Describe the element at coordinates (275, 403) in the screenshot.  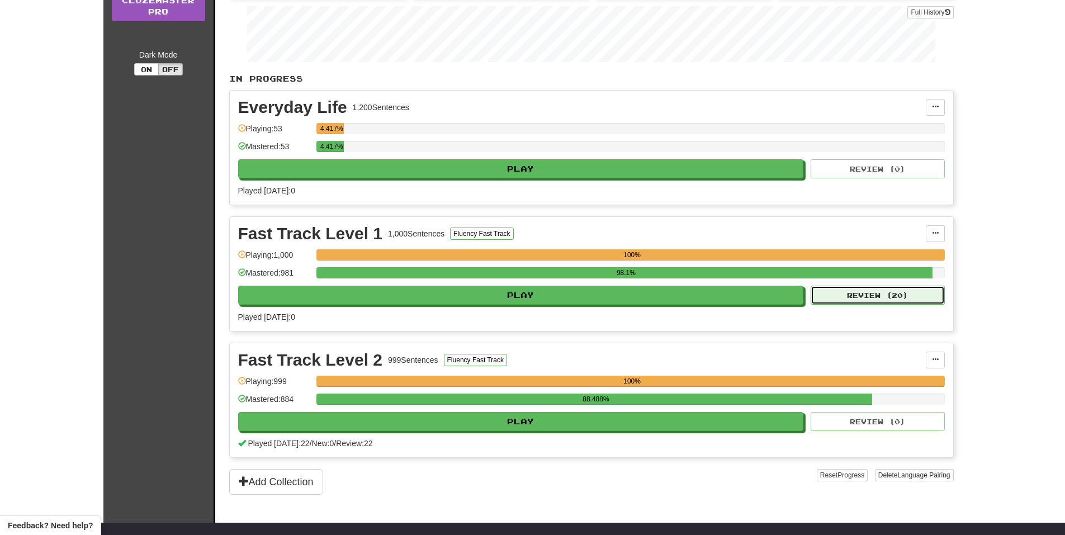
I see `div: Mastered: 884` at that location.